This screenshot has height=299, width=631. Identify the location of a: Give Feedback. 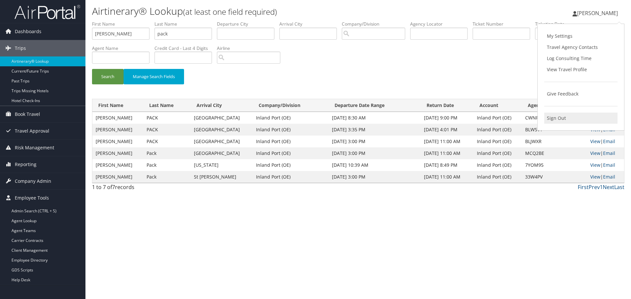
(580, 94).